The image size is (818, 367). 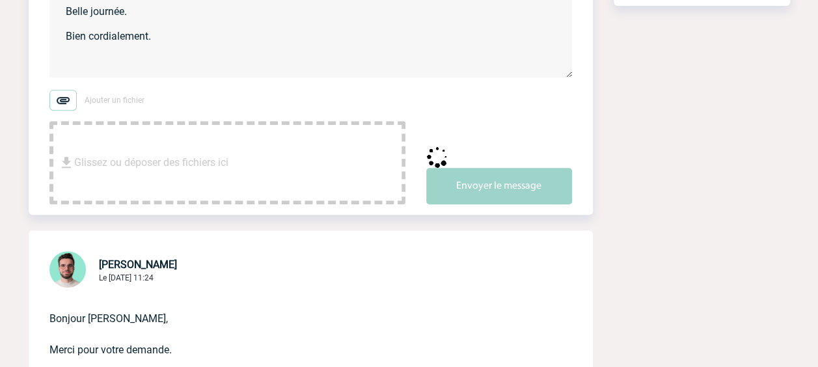 I want to click on img: 121547-2.png, so click(x=68, y=269).